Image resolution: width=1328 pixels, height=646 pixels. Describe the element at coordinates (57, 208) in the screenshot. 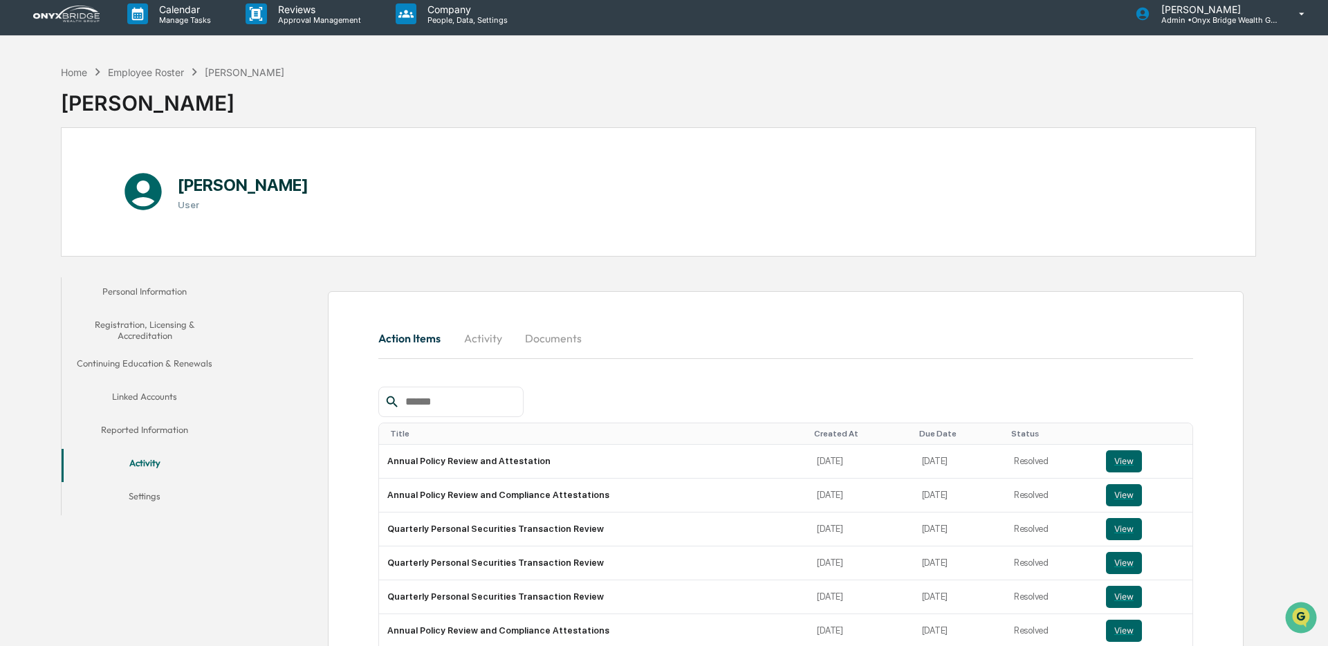

I see `span: Data Lookup` at that location.